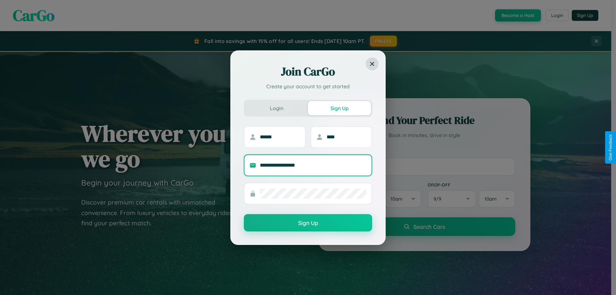 The height and width of the screenshot is (295, 616). I want to click on p: Create your account to get started, so click(308, 86).